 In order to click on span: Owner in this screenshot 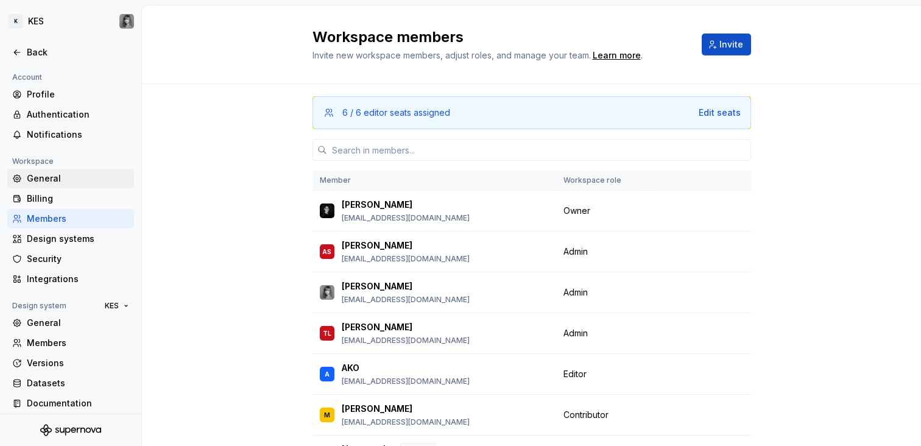, I will do `click(577, 211)`.